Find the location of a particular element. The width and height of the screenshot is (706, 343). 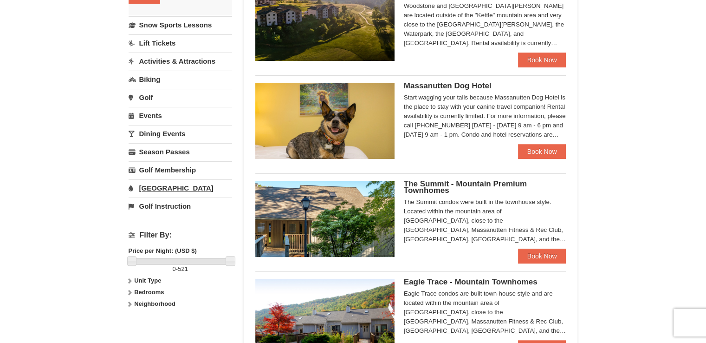

h4: Filter By: is located at coordinates (180, 235).